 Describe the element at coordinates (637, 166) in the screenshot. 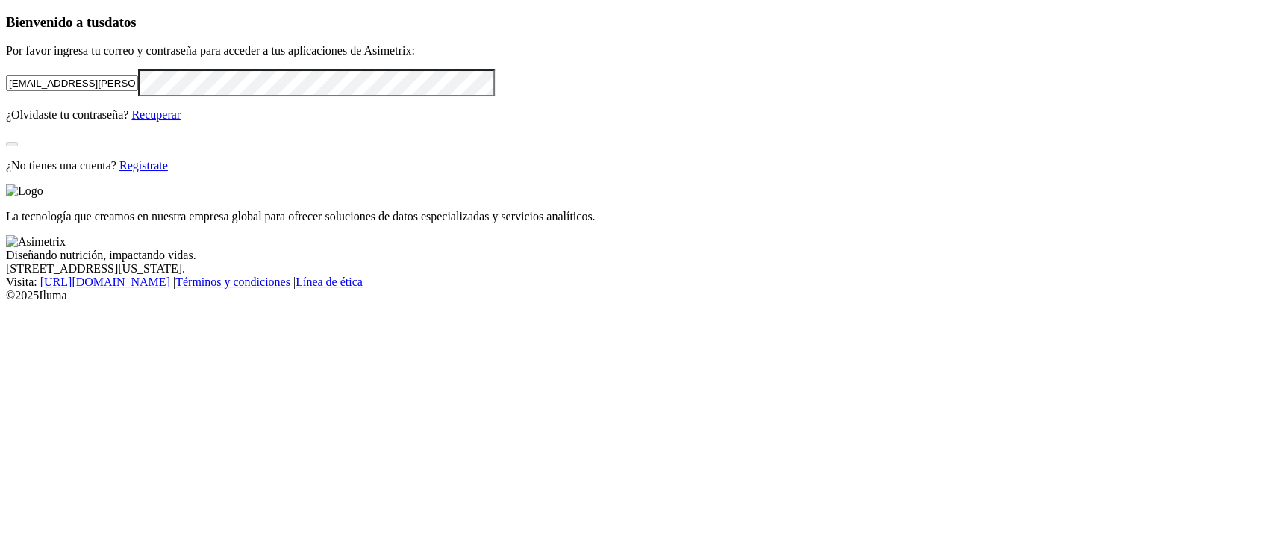

I see `p: ¿No tienes una cuenta?` at that location.